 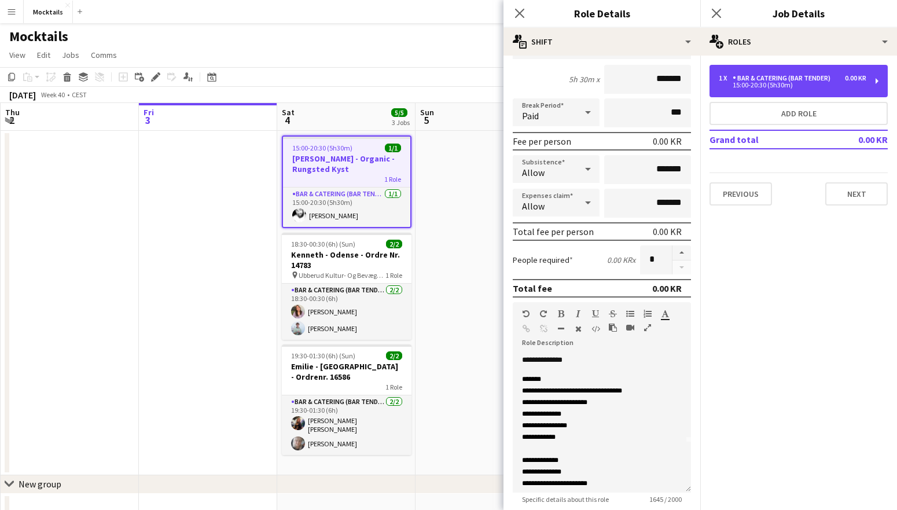 What do you see at coordinates (602, 42) in the screenshot?
I see `div: Shift` at bounding box center [602, 42].